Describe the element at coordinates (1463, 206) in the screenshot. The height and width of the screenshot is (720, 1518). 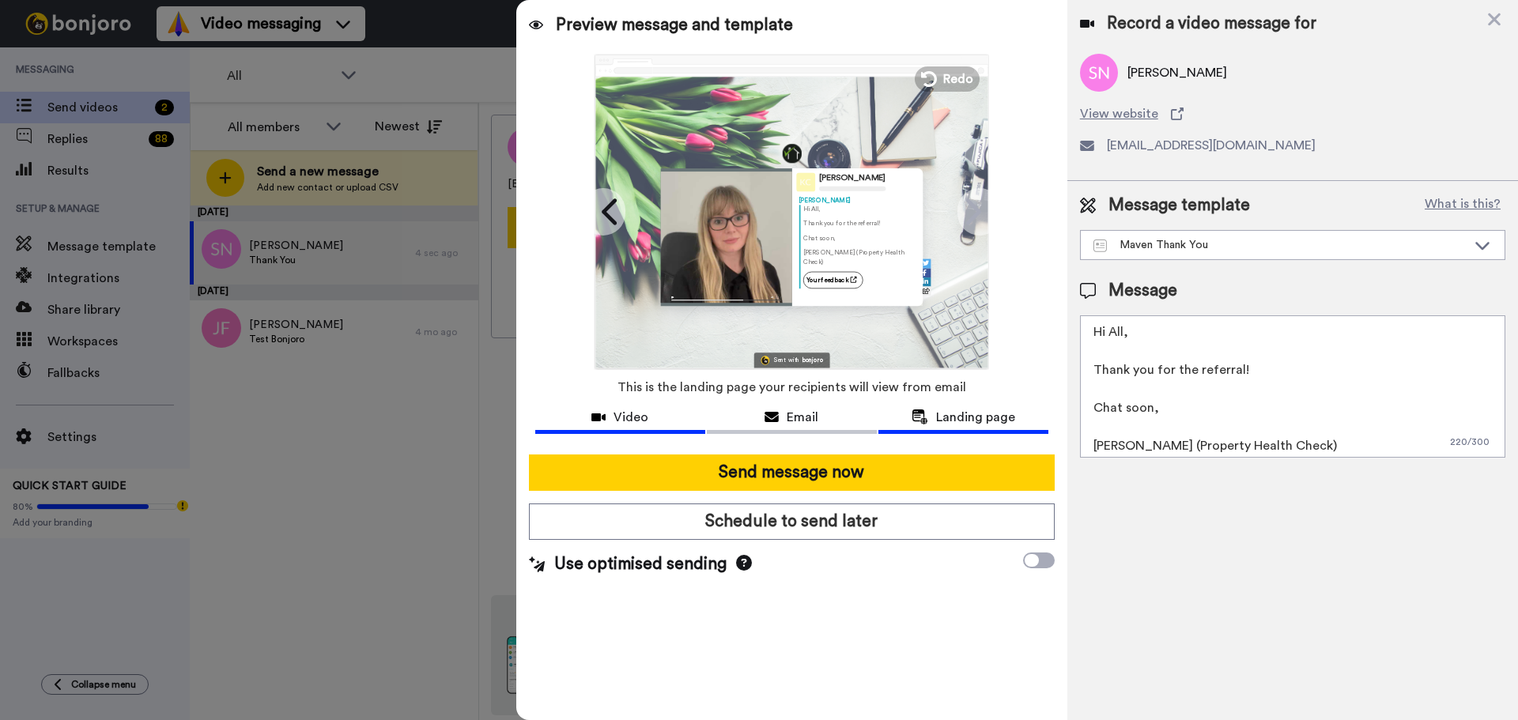
I see `button: What is this?` at that location.